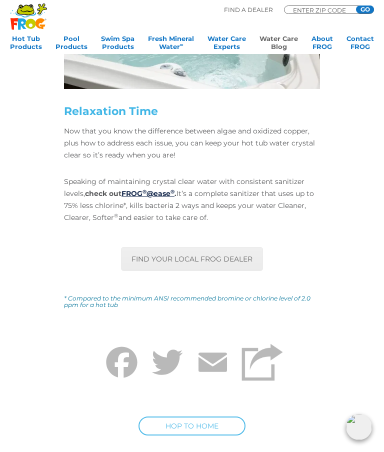 The height and width of the screenshot is (452, 384). I want to click on a: Swim SpaProducts, so click(117, 44).